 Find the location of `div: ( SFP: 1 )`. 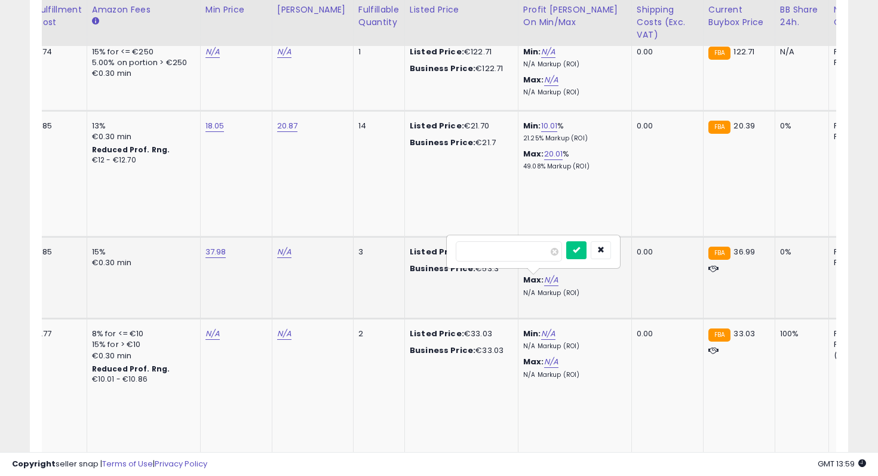

div: ( SFP: 1 ) is located at coordinates (854, 356).